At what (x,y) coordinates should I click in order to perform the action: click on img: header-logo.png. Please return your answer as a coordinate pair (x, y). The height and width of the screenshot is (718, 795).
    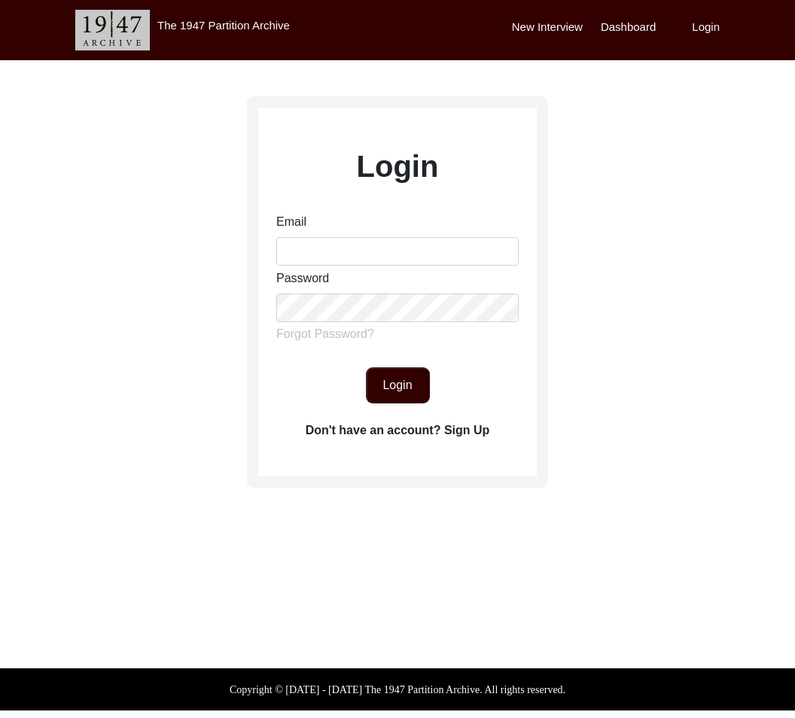
    Looking at the image, I should click on (112, 30).